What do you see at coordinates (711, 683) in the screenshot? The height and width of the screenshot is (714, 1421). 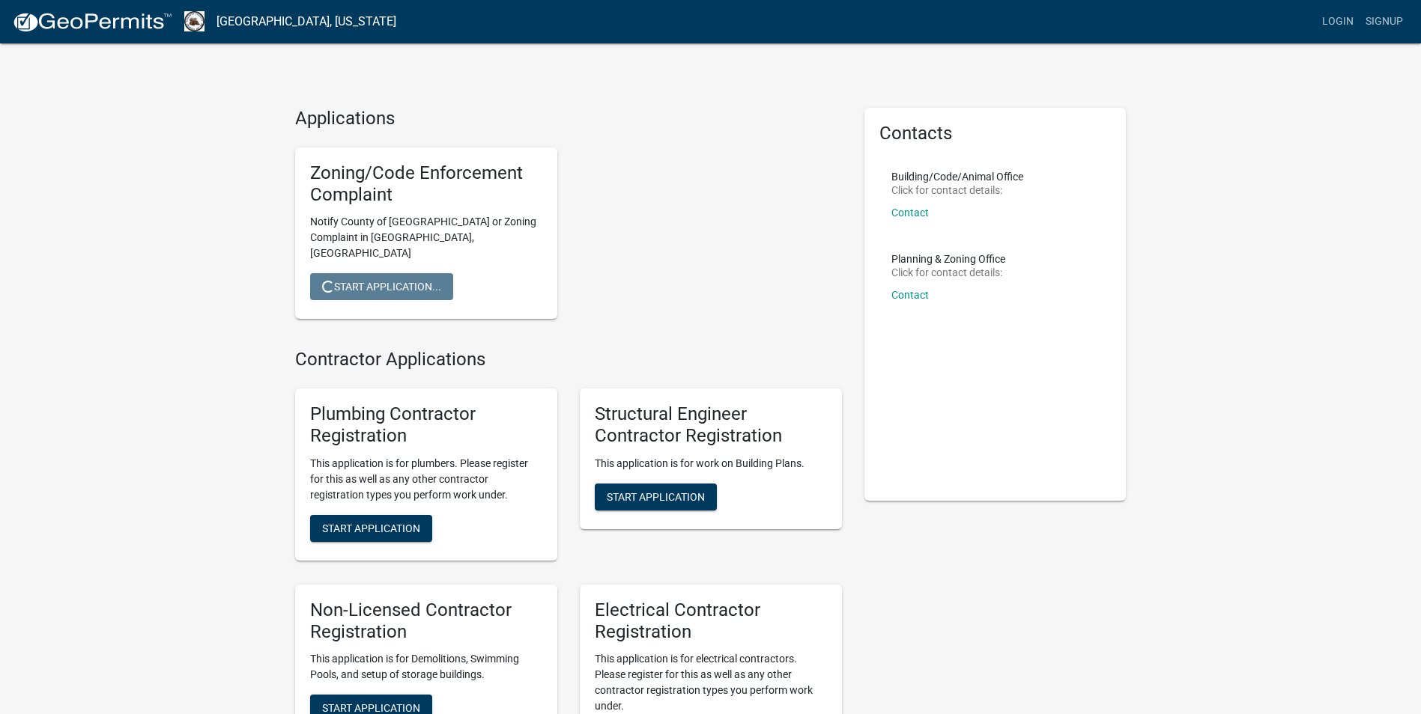 I see `p: This application is for electrical contractors. Please register for this as well as any other con...` at bounding box center [711, 683].